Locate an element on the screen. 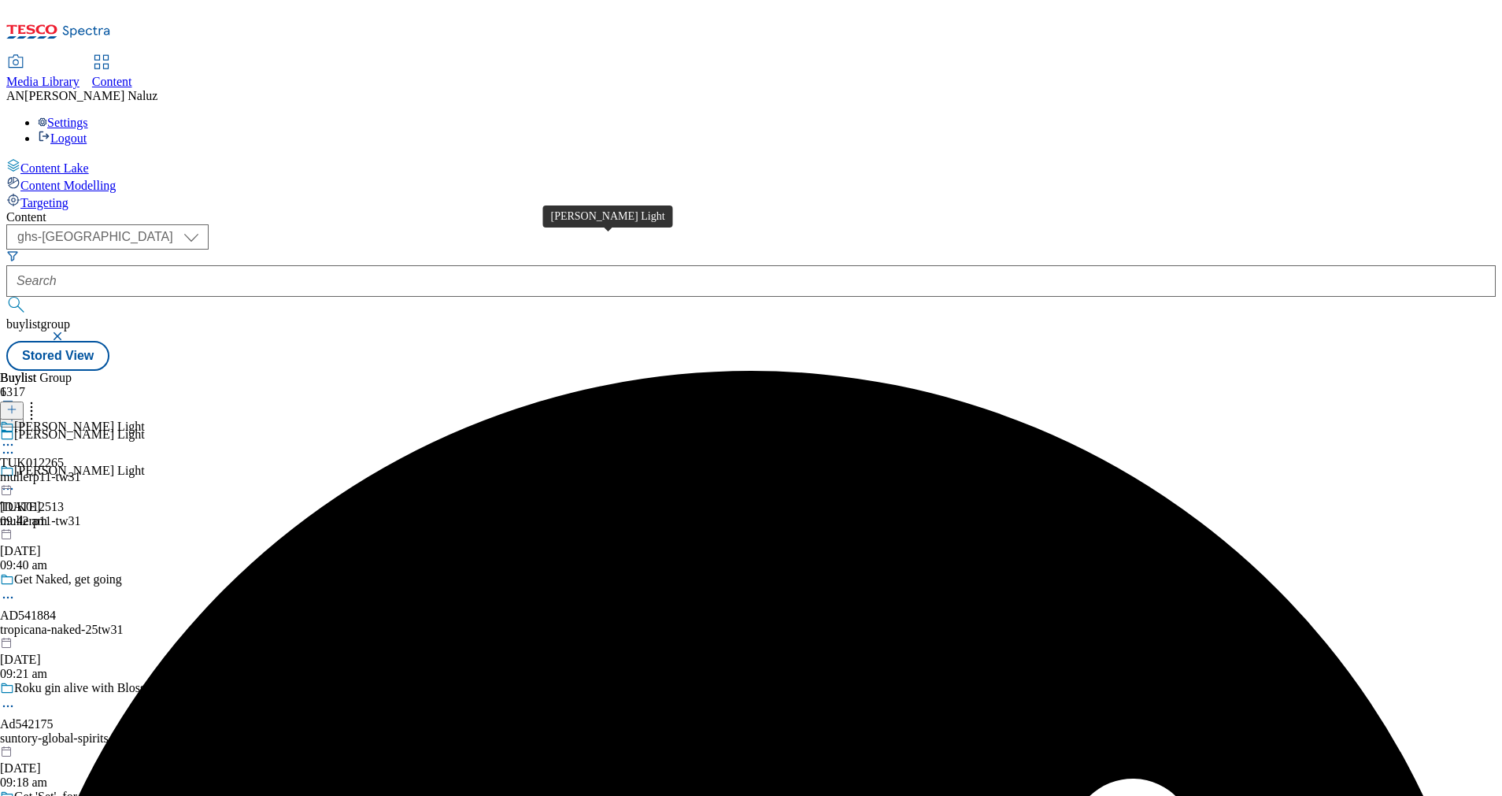  div: Content is located at coordinates (751, 217).